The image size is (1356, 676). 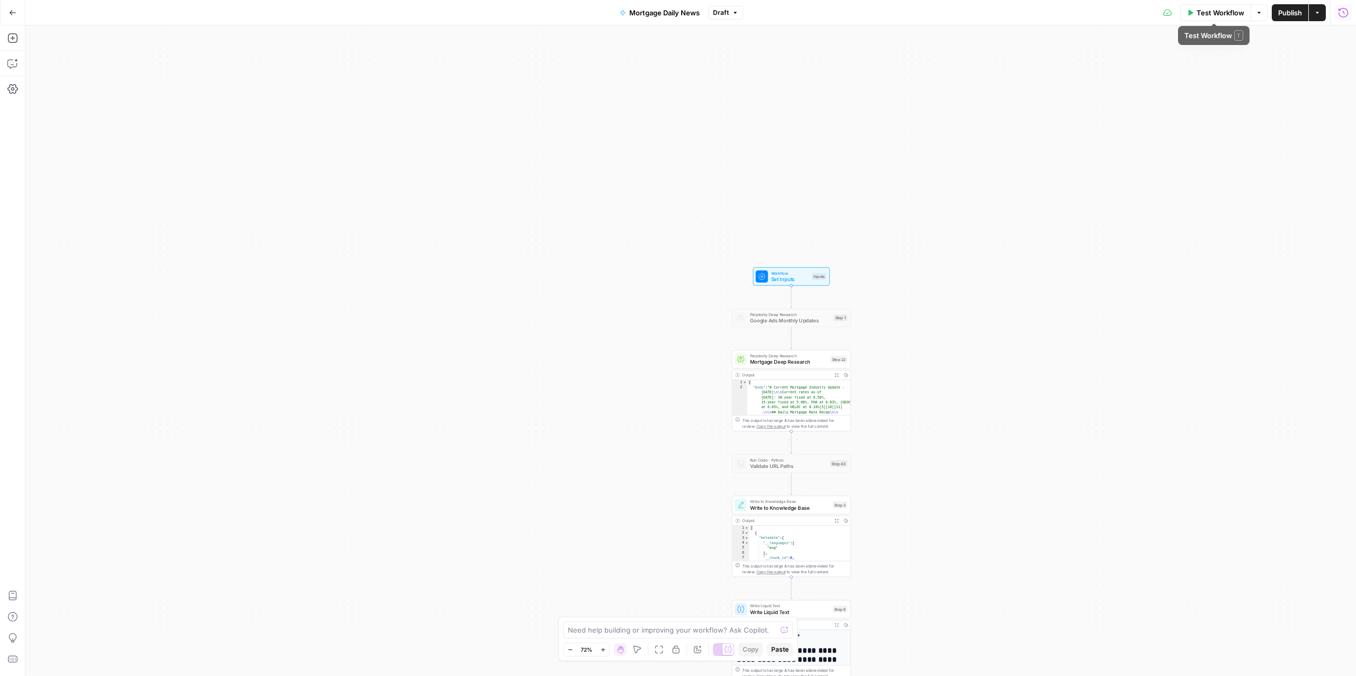 What do you see at coordinates (751, 650) in the screenshot?
I see `button: Copy` at bounding box center [751, 650].